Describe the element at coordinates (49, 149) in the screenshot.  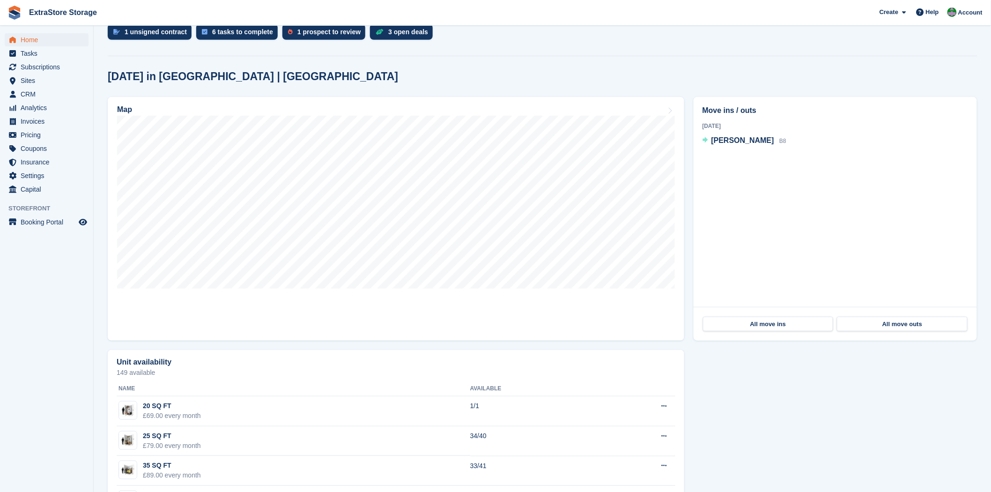
I see `span: Coupons` at that location.